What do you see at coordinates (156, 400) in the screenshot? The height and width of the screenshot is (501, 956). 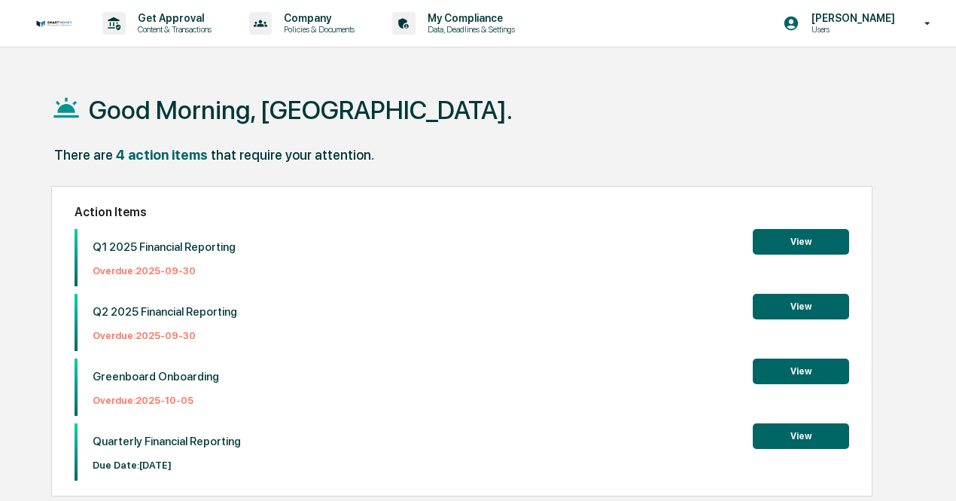 I see `p: Overdue: 2025-10-05` at bounding box center [156, 400].